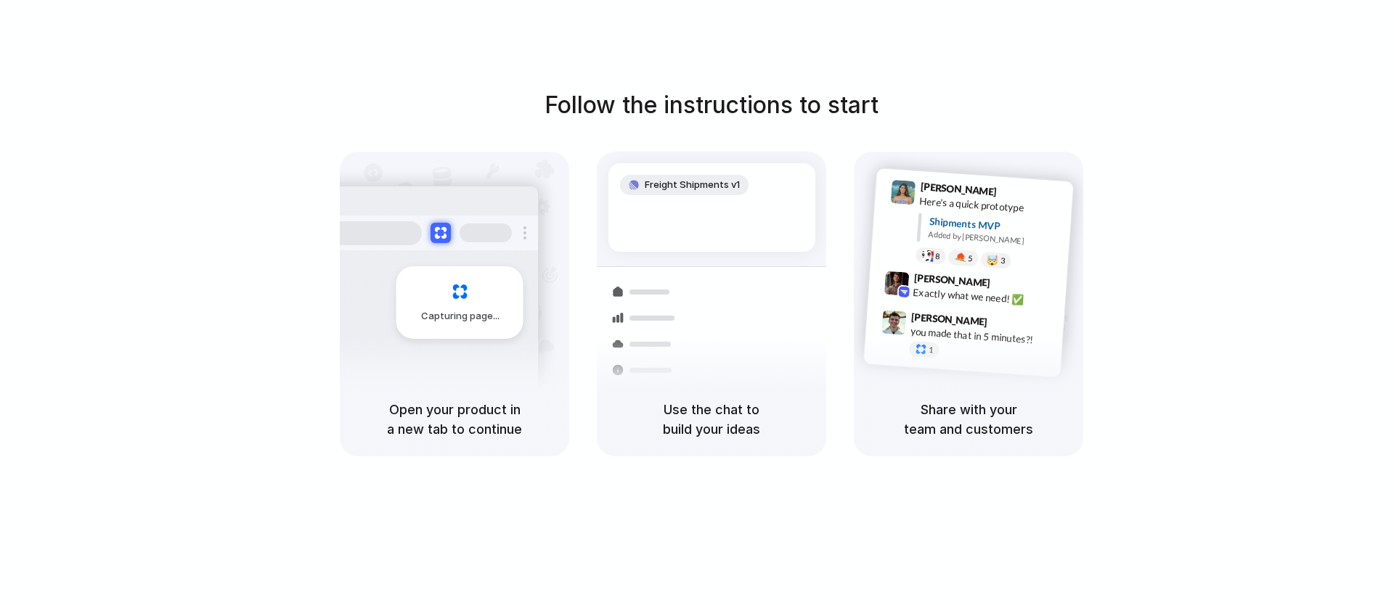 This screenshot has height=605, width=1394. Describe the element at coordinates (692, 185) in the screenshot. I see `span: Freight Shipments v1` at that location.